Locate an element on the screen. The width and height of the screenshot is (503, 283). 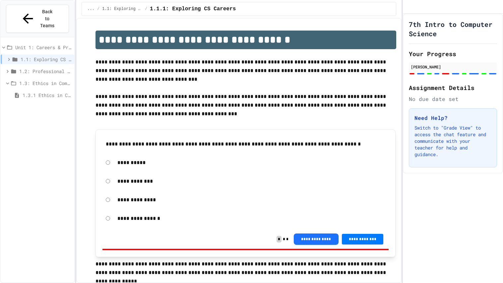
span: 1.3: Ethics in Computing is located at coordinates (45, 83).